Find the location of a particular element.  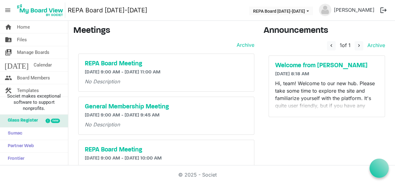

span: folder_shared is located at coordinates (8, 40).